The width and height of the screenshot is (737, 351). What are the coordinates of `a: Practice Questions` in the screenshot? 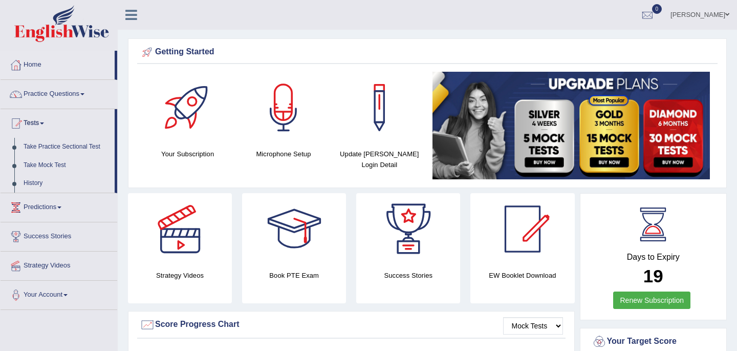 It's located at (59, 93).